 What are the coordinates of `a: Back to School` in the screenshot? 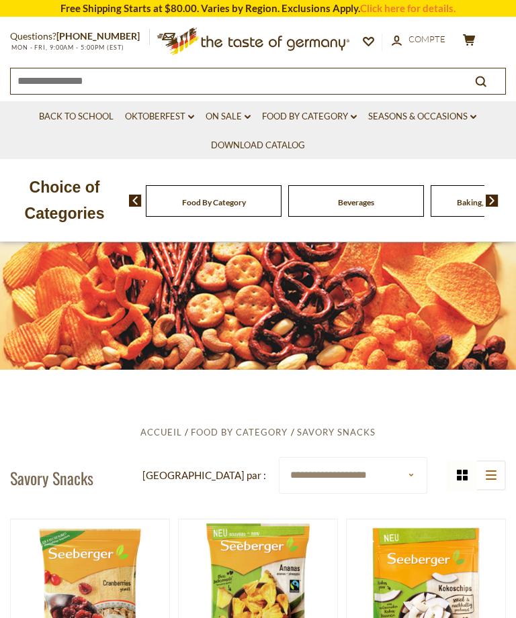 It's located at (76, 117).